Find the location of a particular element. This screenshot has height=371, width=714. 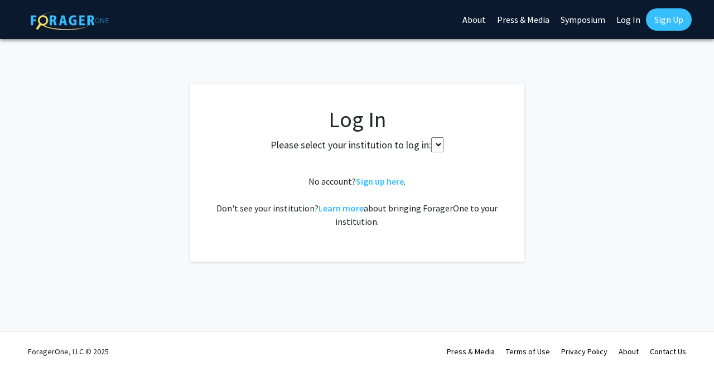

img: ForagerOne Logo is located at coordinates (70, 20).